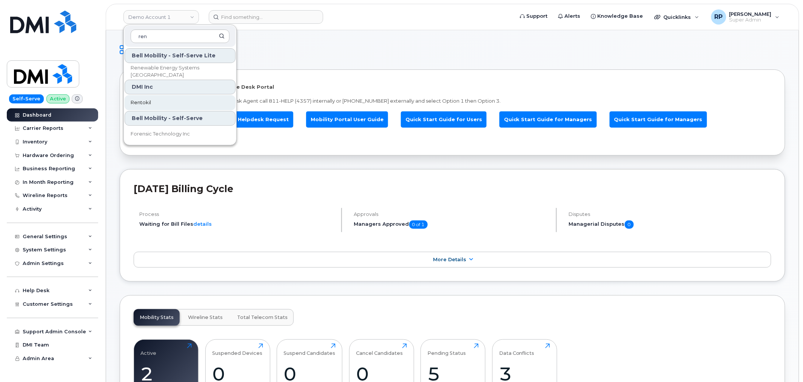  What do you see at coordinates (237, 350) in the screenshot?
I see `div: Suspended Devices` at bounding box center [237, 350].